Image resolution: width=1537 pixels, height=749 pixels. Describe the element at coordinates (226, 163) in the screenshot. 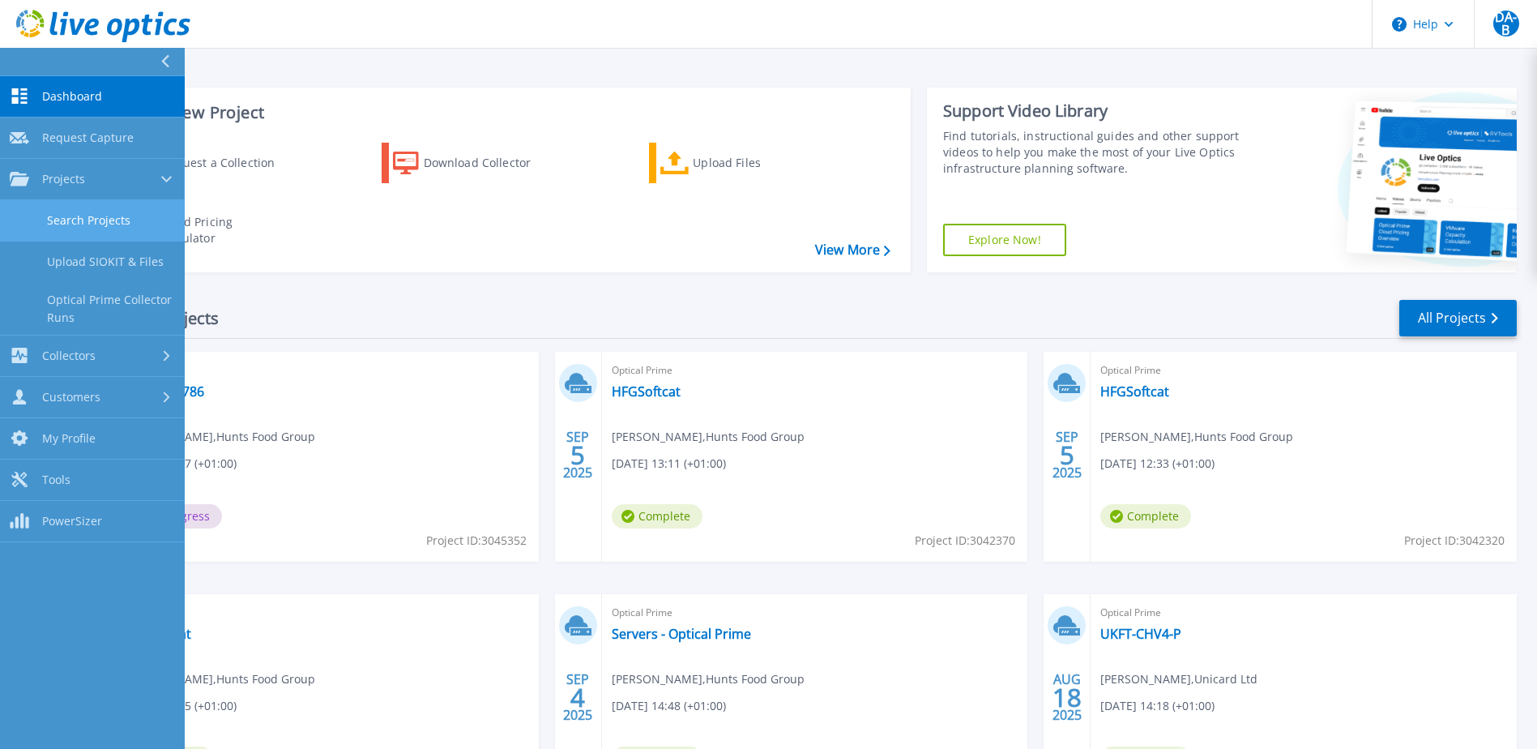

I see `div: Request a Collection` at that location.